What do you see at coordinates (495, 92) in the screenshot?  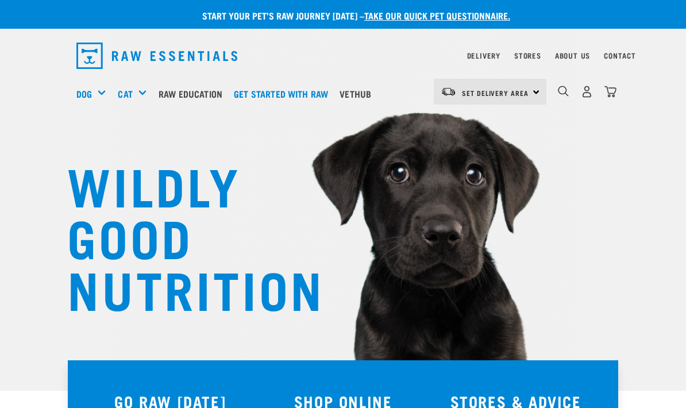 I see `span: Set Delivery Area` at bounding box center [495, 92].